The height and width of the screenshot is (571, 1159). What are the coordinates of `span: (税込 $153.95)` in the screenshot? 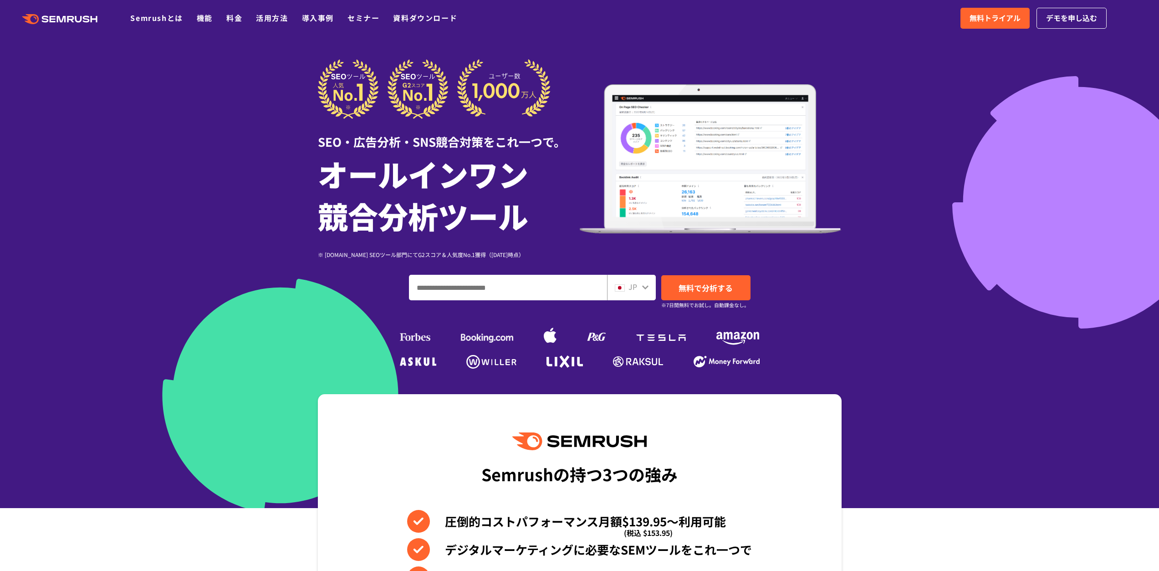 It's located at (648, 532).